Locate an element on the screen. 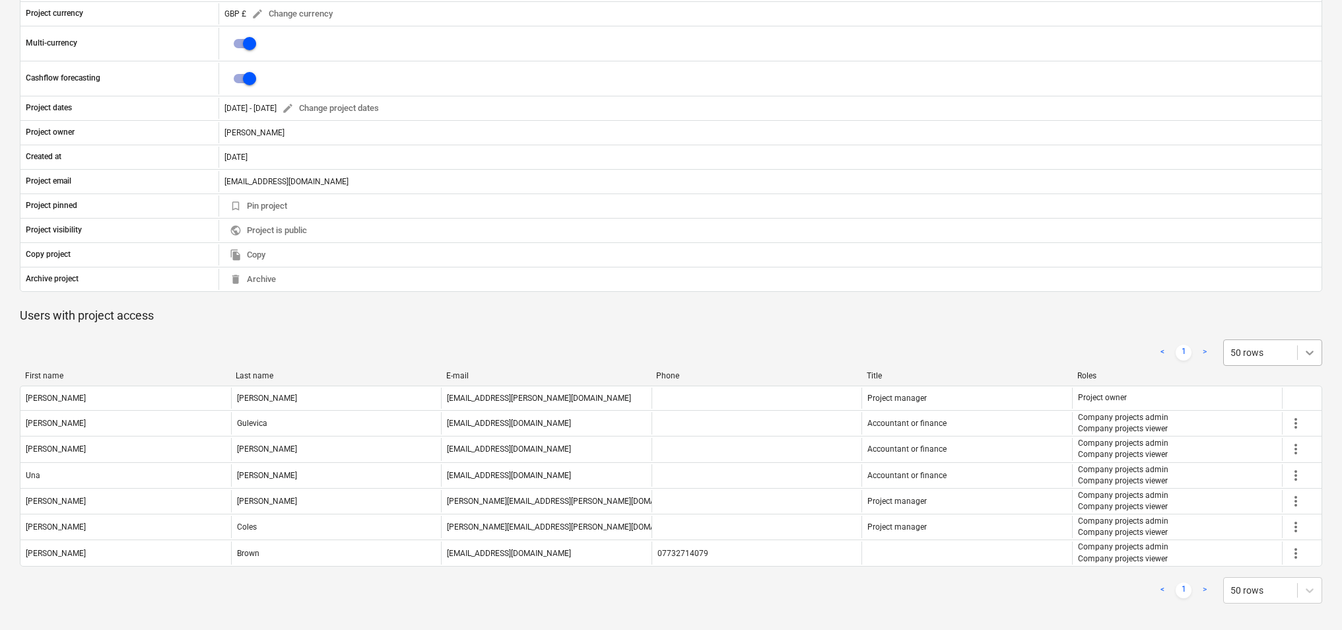  p: Users with project access is located at coordinates (671, 316).